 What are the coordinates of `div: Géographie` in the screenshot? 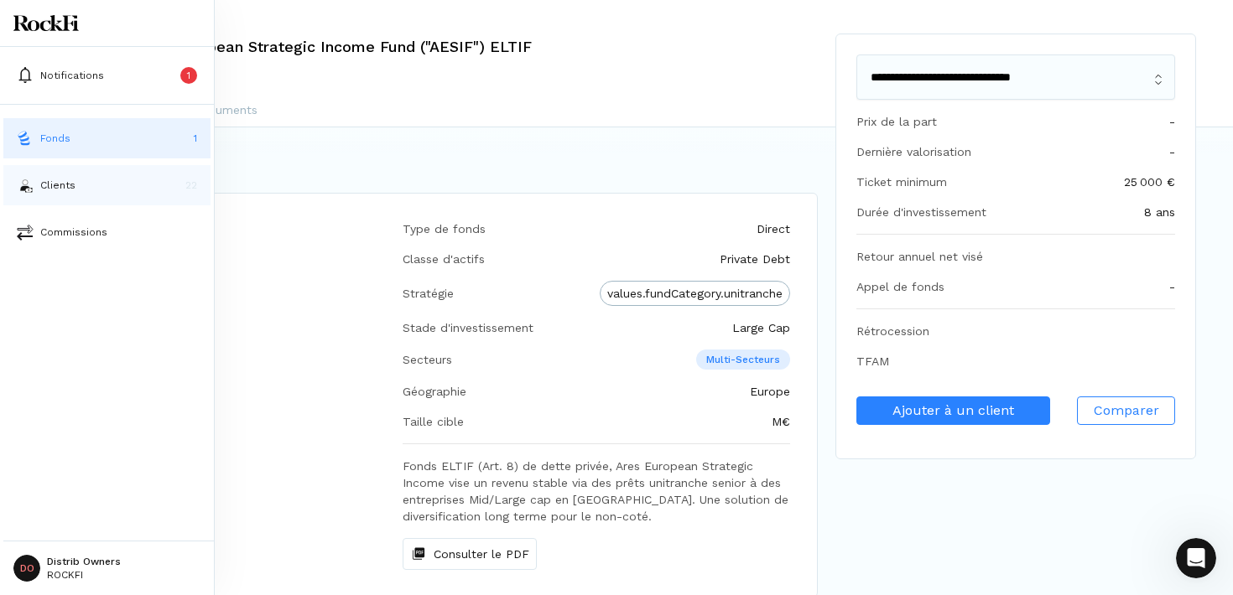 It's located at (434, 392).